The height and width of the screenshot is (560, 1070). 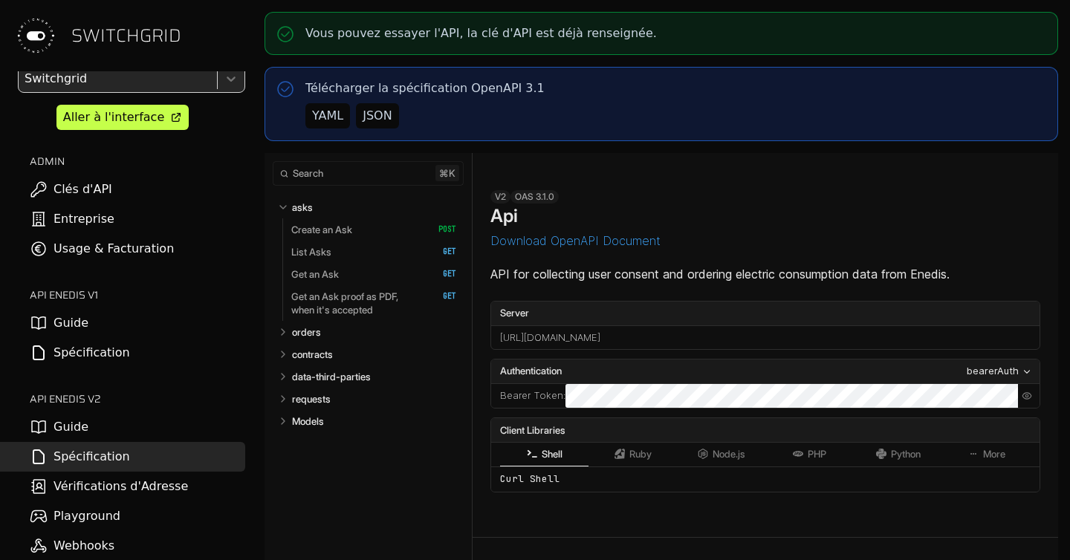 What do you see at coordinates (531, 396) in the screenshot?
I see `label: Bearer Token` at bounding box center [531, 396].